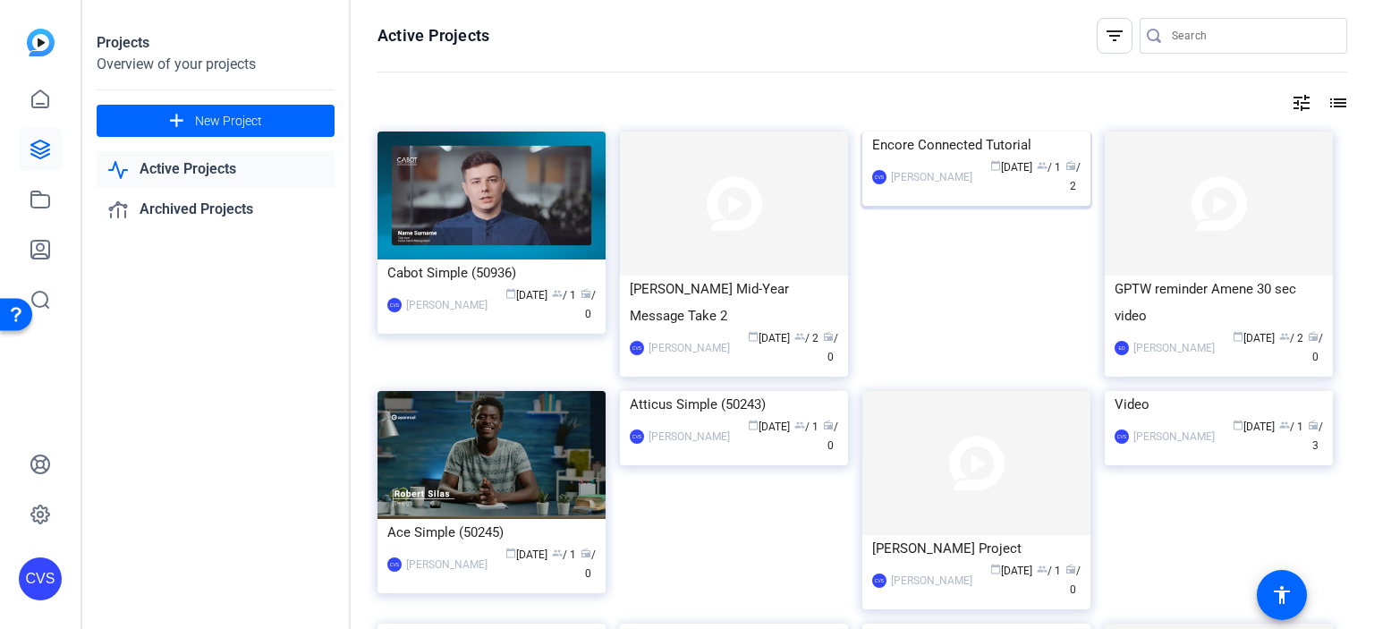  I want to click on mat-icon: add, so click(176, 121).